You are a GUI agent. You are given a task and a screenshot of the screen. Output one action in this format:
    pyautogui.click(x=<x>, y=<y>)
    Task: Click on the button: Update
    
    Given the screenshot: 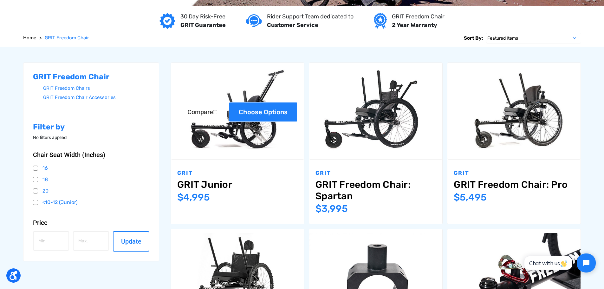 What is the action you would take?
    pyautogui.click(x=131, y=241)
    